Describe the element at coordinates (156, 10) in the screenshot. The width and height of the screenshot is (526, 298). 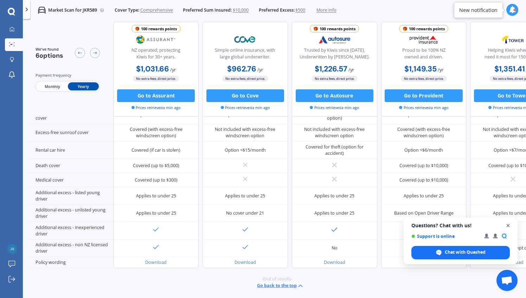
I see `span: Comprehensive` at that location.